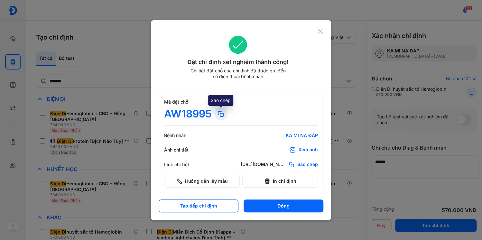 This screenshot has height=240, width=482. Describe the element at coordinates (184, 136) in the screenshot. I see `div: Bệnh nhân` at that location.